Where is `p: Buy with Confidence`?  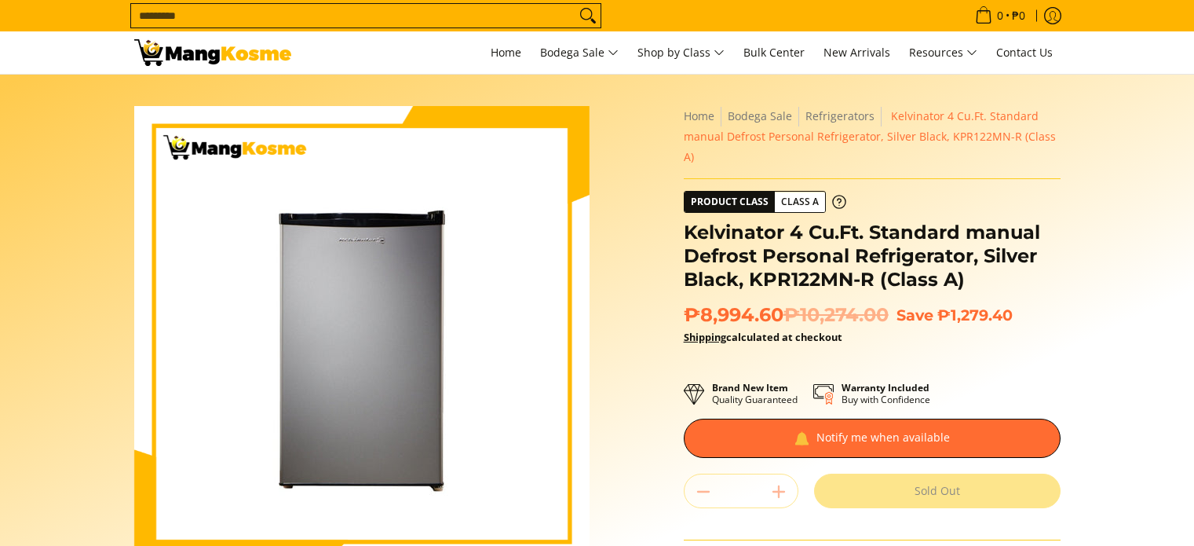
p: Buy with Confidence is located at coordinates (886, 393).